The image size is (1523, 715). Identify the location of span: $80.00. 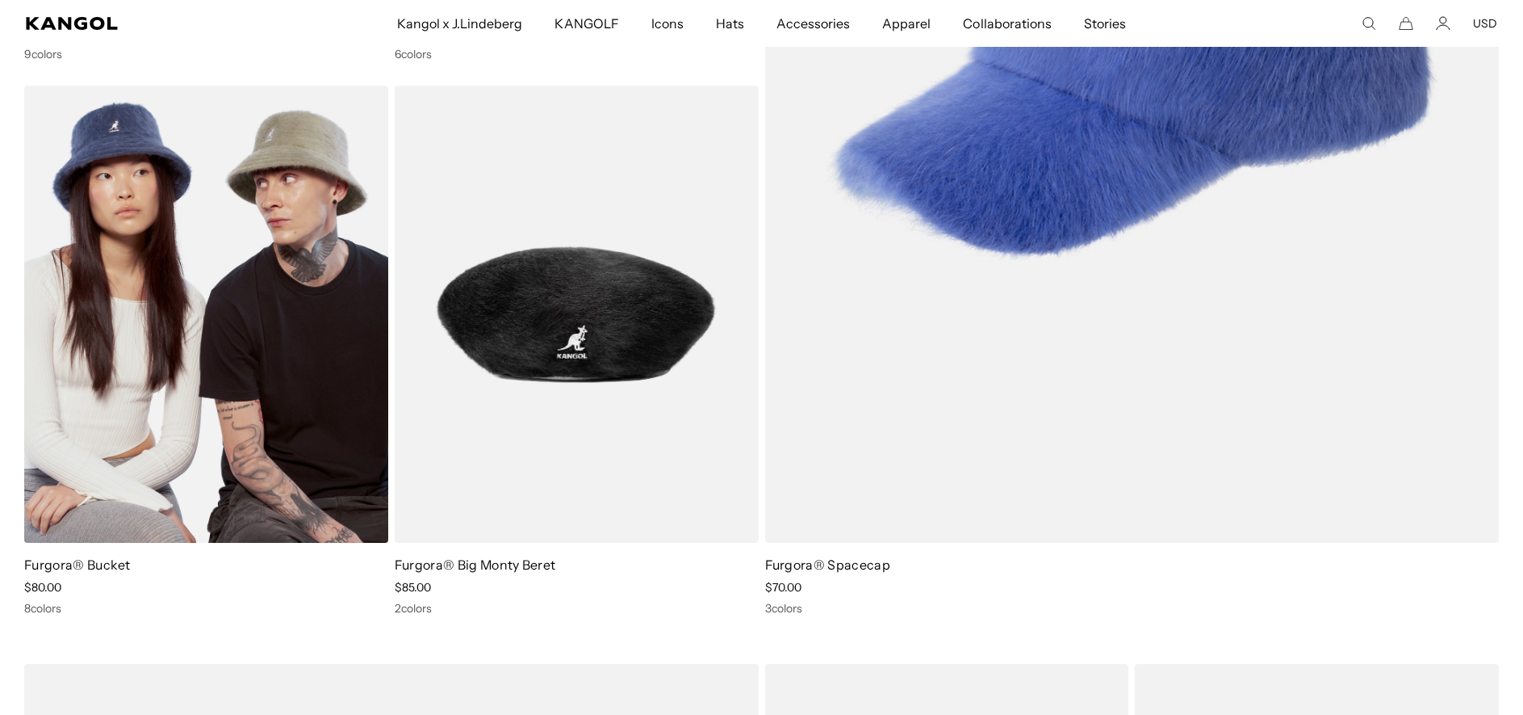
(43, 587).